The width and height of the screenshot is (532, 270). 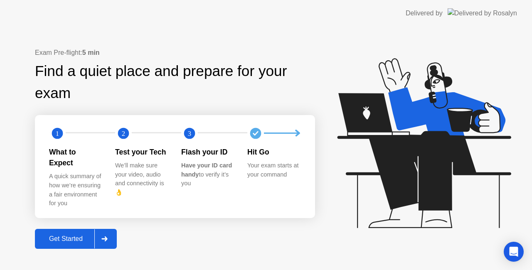 What do you see at coordinates (175, 82) in the screenshot?
I see `div: Find a quiet place and prepare for your exam` at bounding box center [175, 82].